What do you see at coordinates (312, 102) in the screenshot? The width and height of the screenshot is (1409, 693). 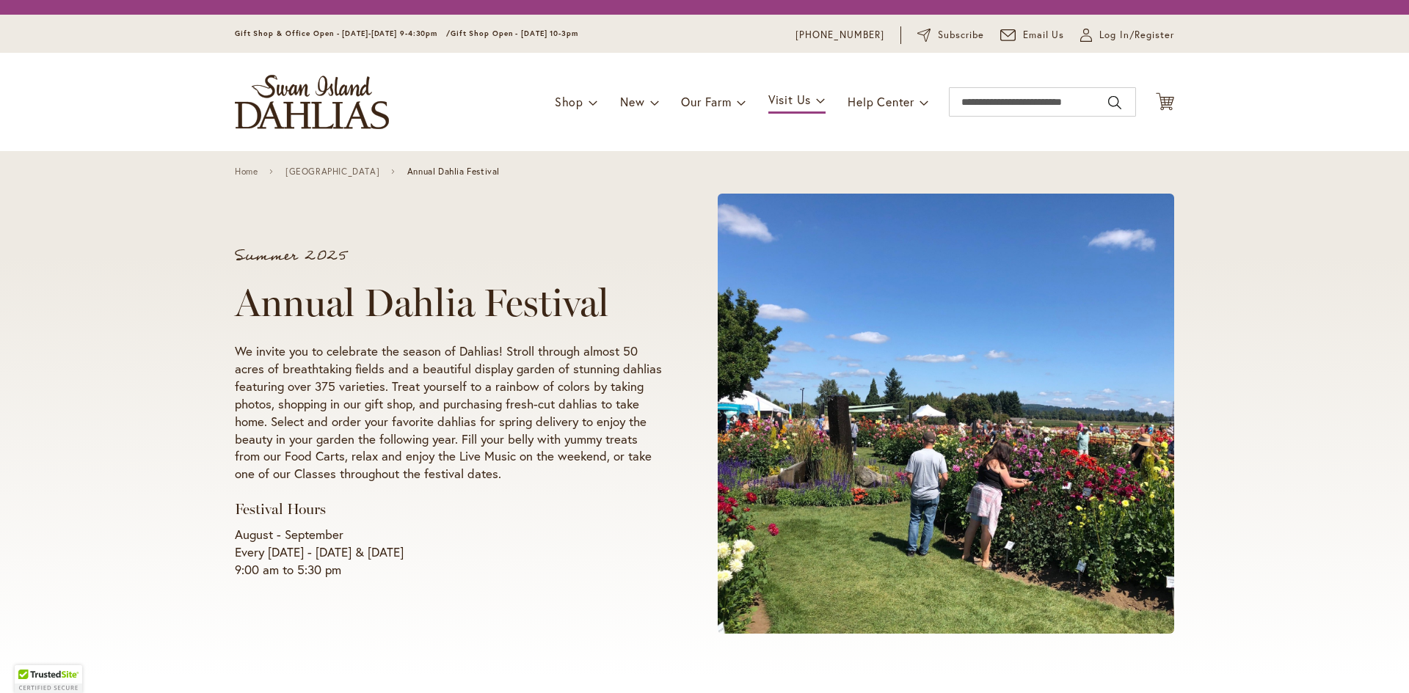 I see `a: store logo` at bounding box center [312, 102].